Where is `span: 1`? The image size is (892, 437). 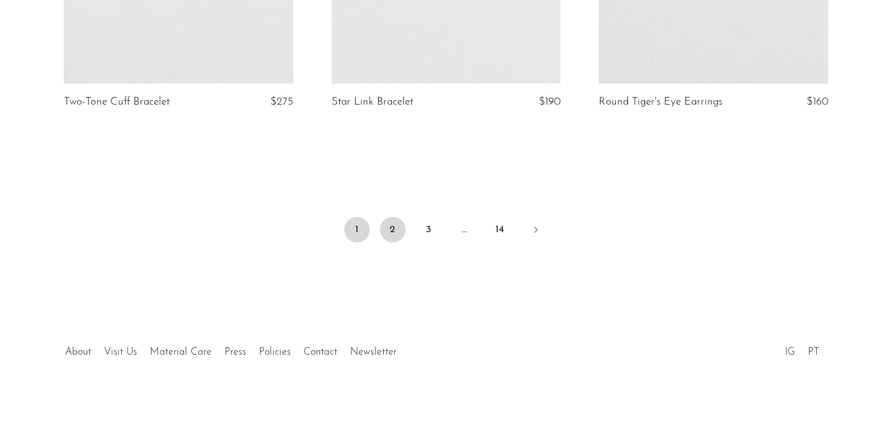 span: 1 is located at coordinates (357, 229).